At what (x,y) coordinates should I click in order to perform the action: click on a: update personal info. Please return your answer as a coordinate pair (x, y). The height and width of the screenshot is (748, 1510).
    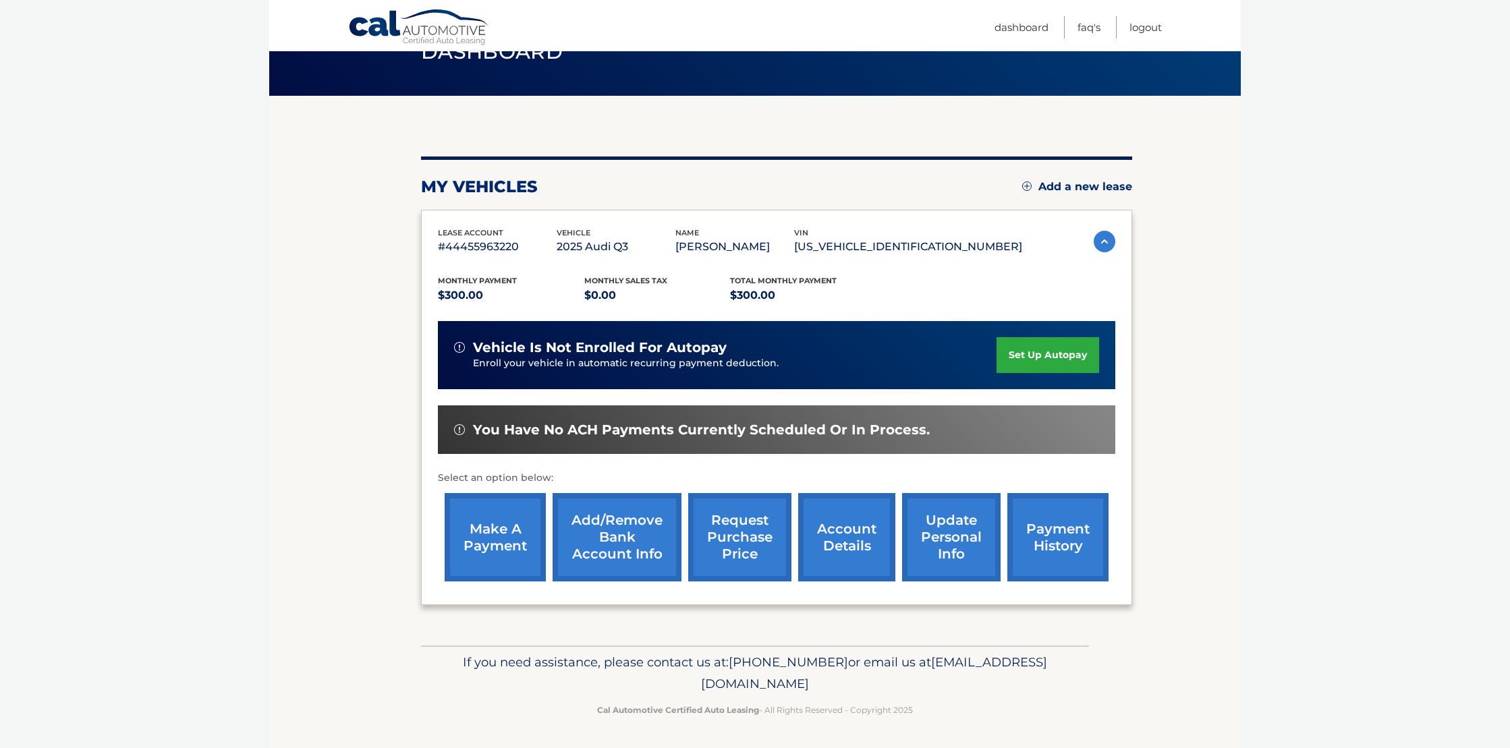
    Looking at the image, I should click on (951, 537).